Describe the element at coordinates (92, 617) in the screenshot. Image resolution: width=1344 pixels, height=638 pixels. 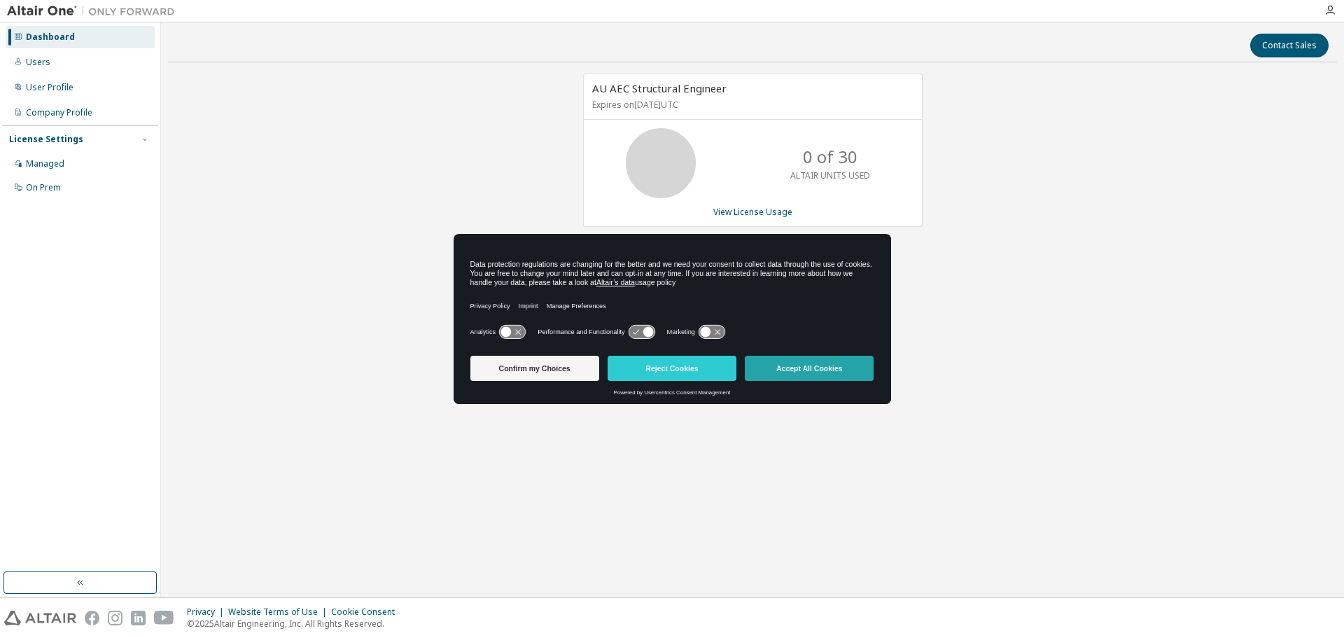
I see `img: facebook.svg` at that location.